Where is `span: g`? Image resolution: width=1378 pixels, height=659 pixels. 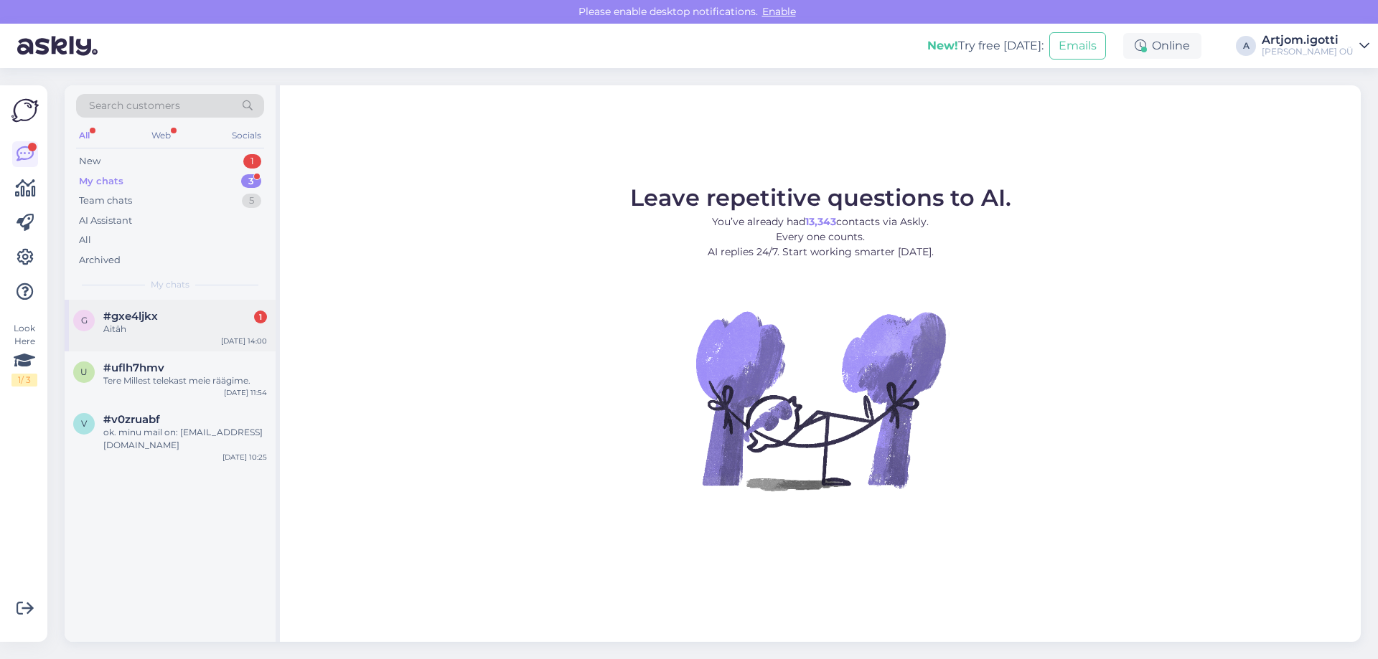
span: g is located at coordinates (84, 320).